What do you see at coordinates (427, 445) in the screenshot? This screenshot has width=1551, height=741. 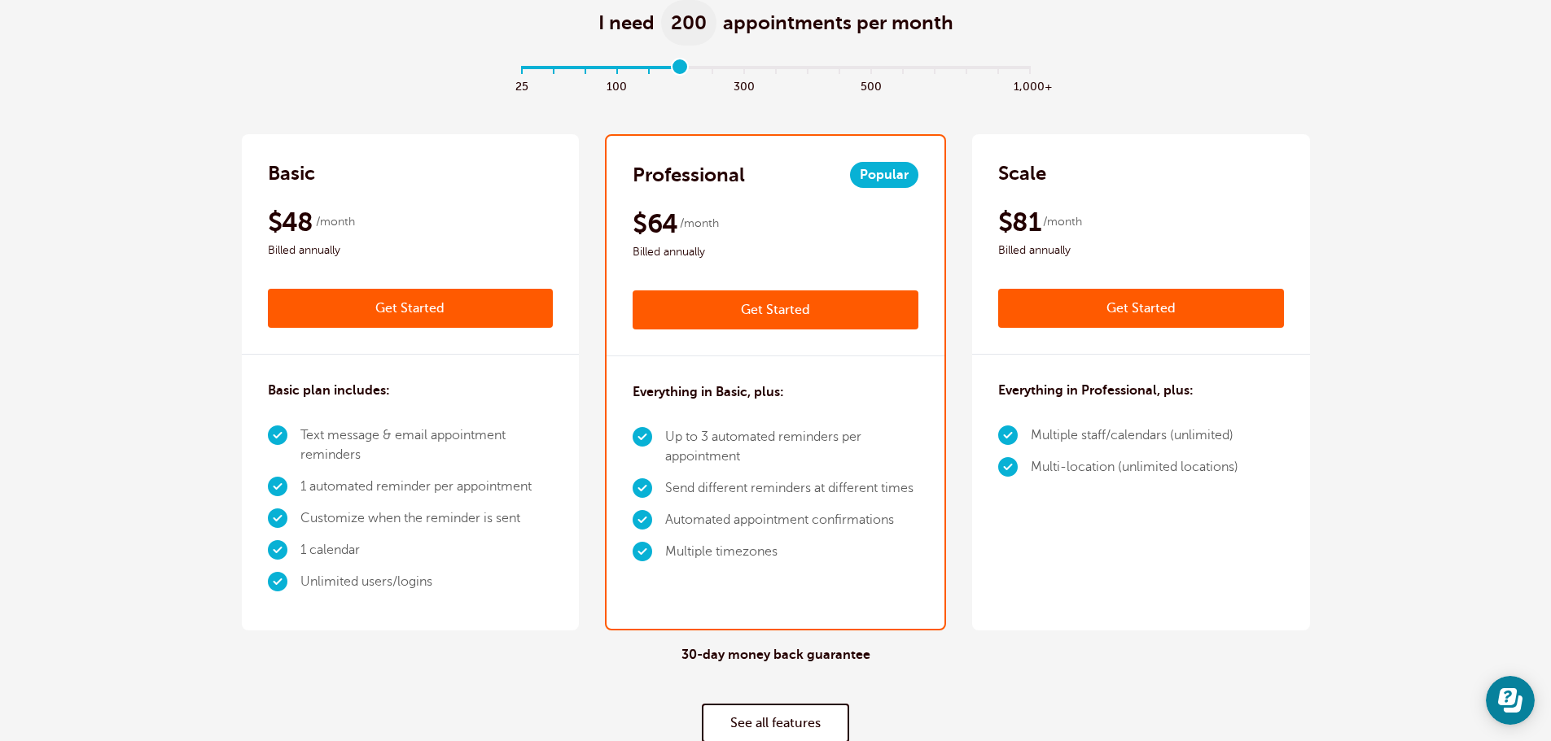 I see `li: Text message & email appointment reminders` at bounding box center [427, 445].